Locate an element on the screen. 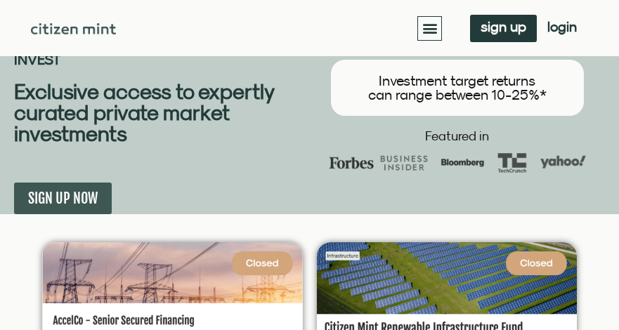 The image size is (619, 330). b: Exclusive access to expertly curated private market investments is located at coordinates (143, 112).